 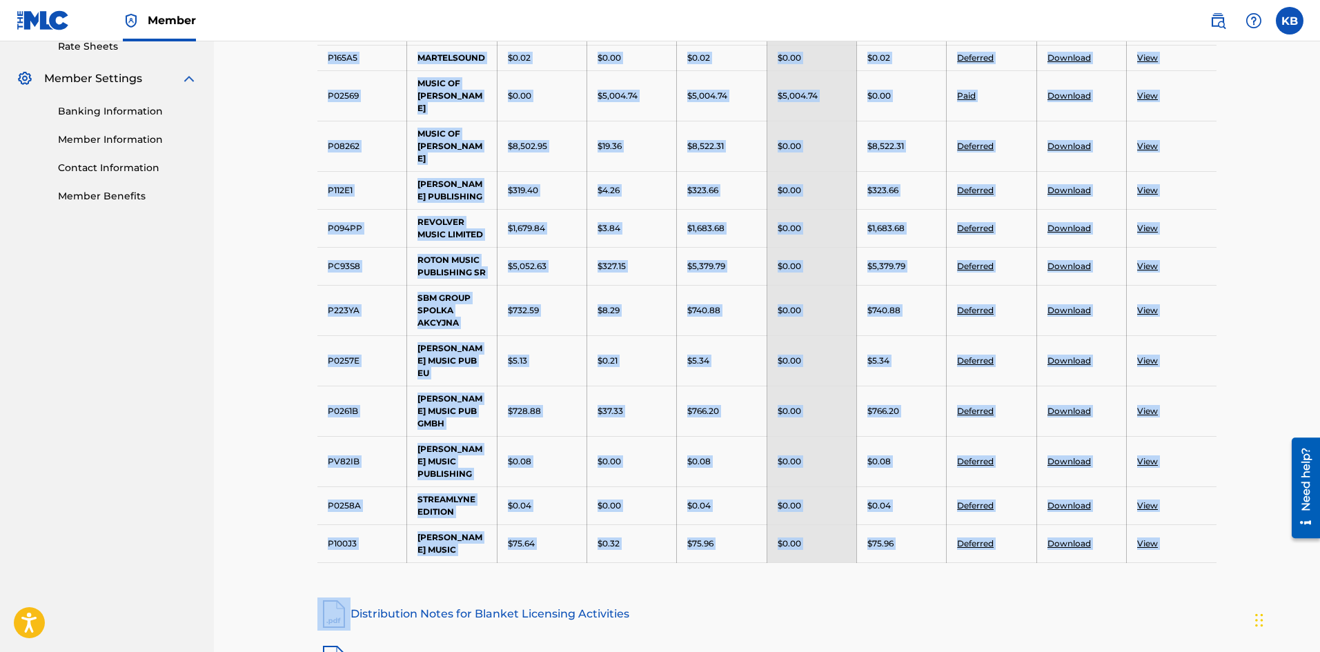 I want to click on a: Paid, so click(x=966, y=95).